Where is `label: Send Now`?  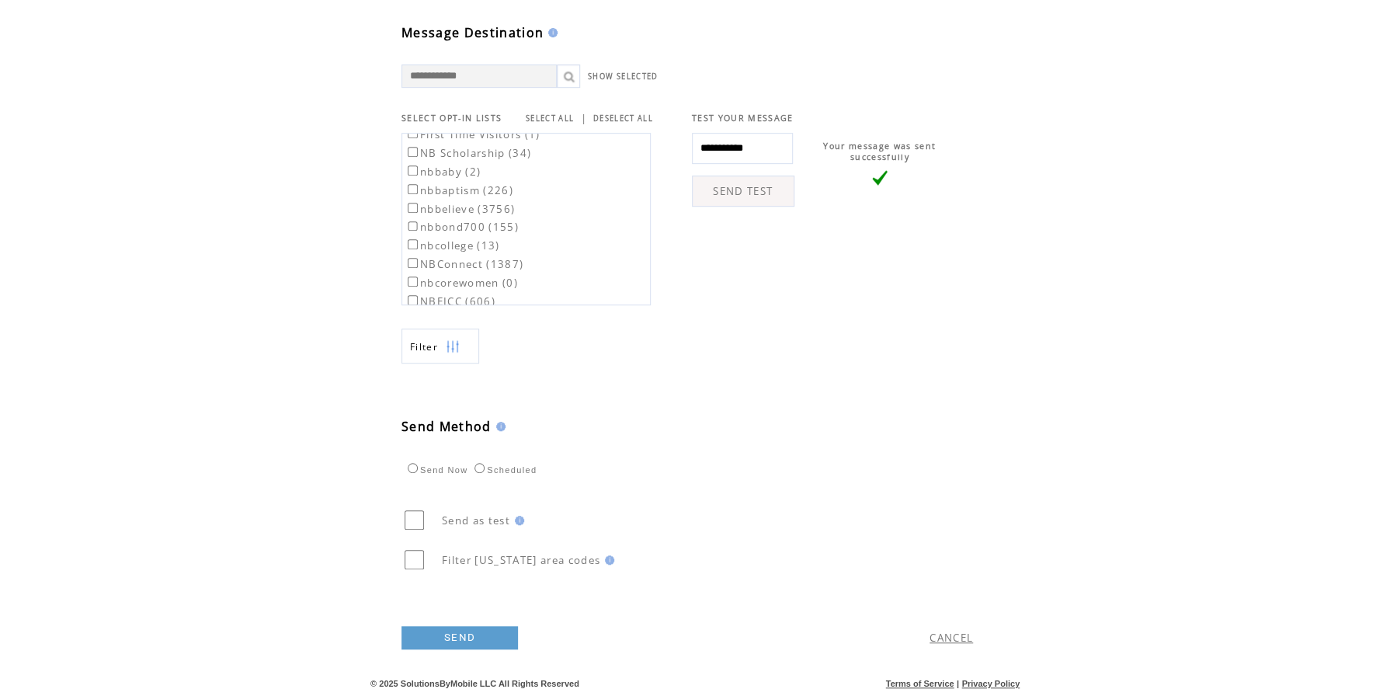 label: Send Now is located at coordinates (436, 470).